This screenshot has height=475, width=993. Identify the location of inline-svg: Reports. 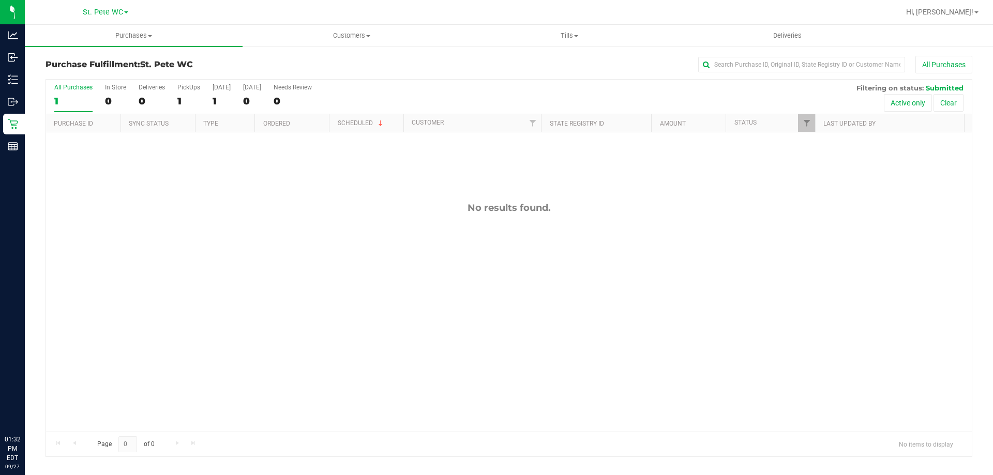
(13, 146).